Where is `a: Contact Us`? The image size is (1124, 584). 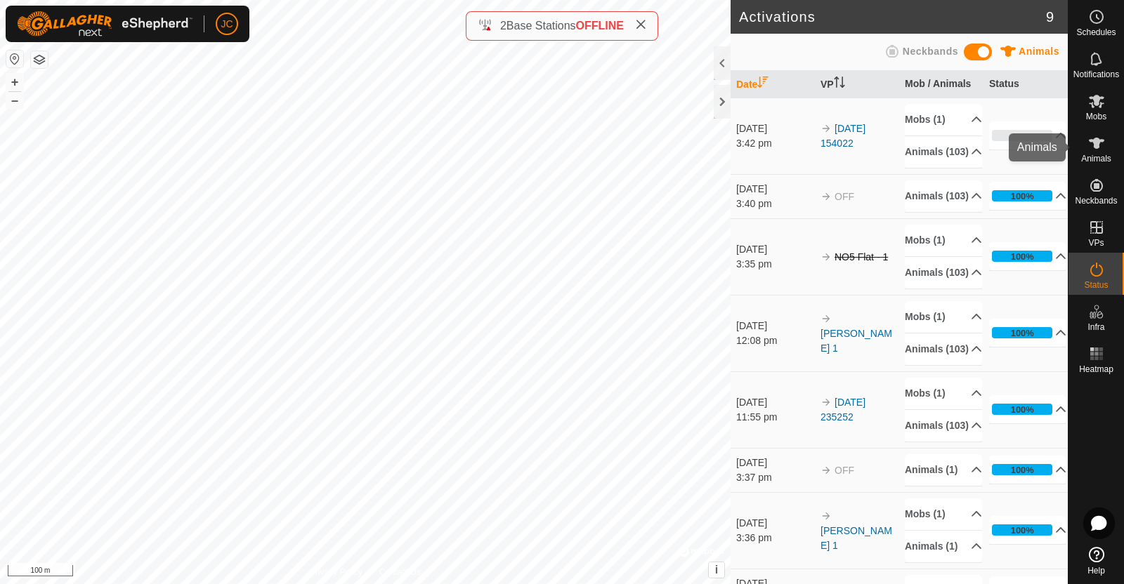 a: Contact Us is located at coordinates (400, 573).